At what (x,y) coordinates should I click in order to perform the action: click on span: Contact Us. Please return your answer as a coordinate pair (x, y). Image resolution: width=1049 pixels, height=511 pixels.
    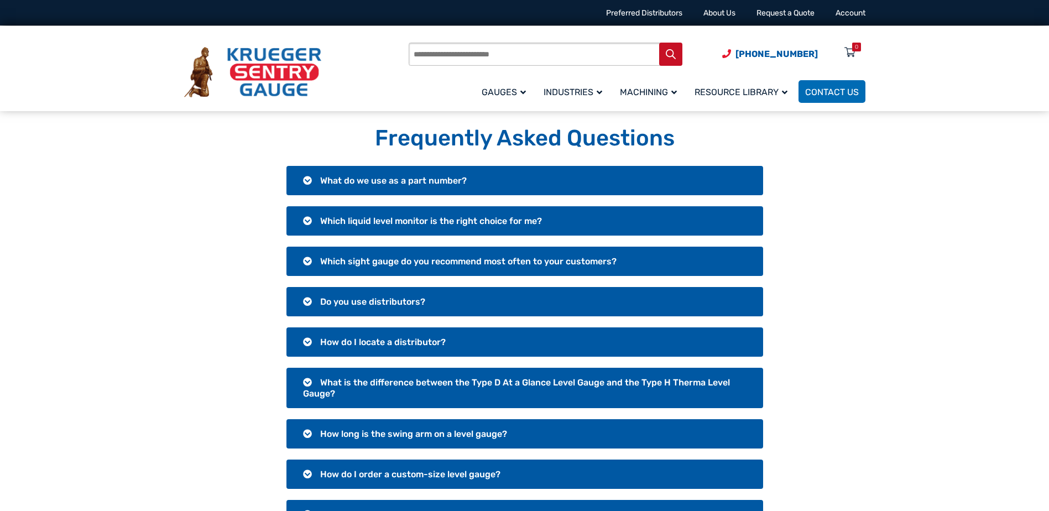
    Looking at the image, I should click on (832, 92).